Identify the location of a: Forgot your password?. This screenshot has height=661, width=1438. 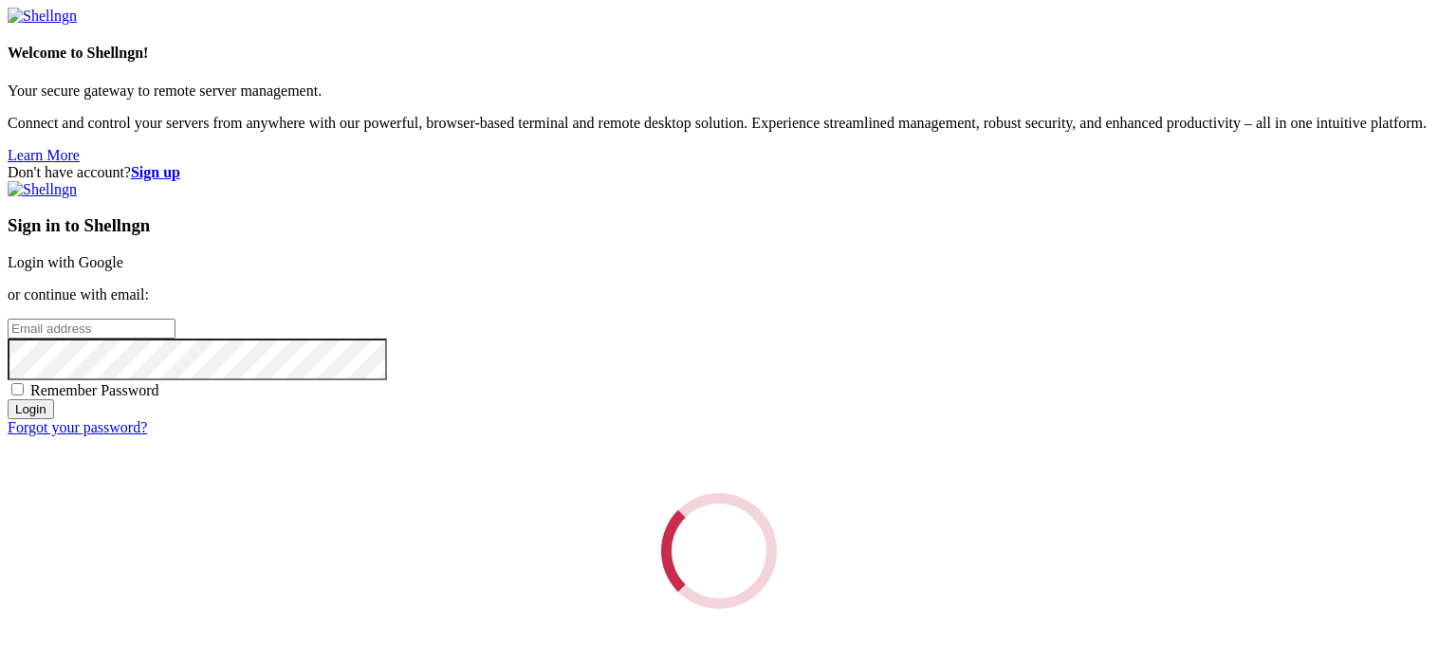
(77, 427).